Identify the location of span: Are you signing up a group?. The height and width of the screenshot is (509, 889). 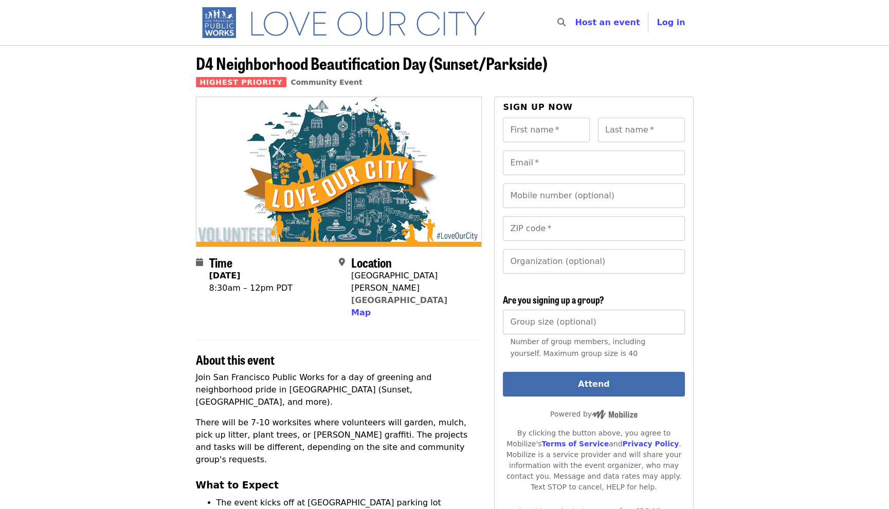
(553, 300).